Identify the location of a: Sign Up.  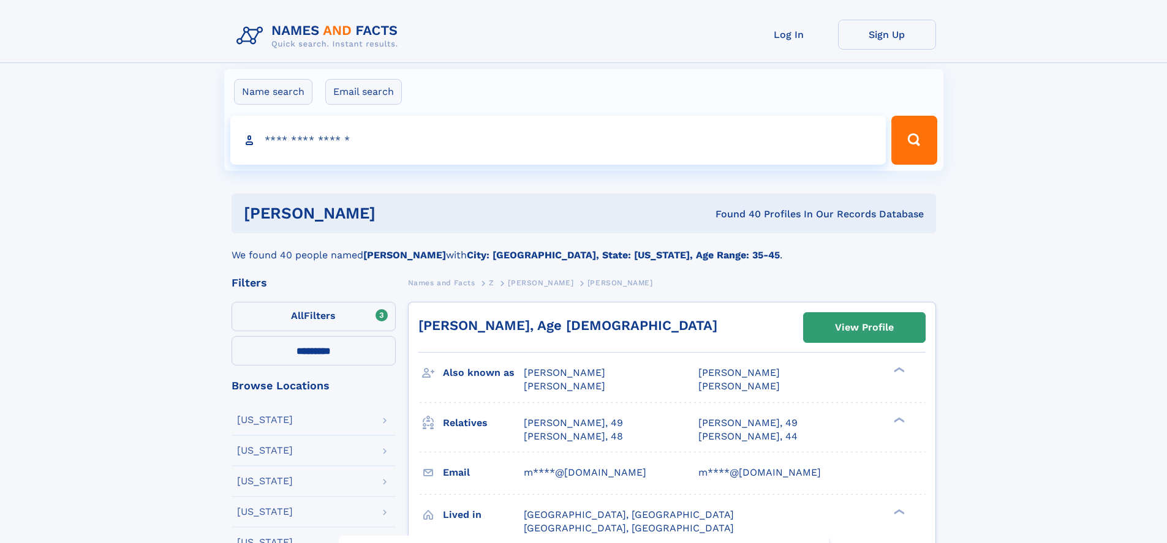
(887, 34).